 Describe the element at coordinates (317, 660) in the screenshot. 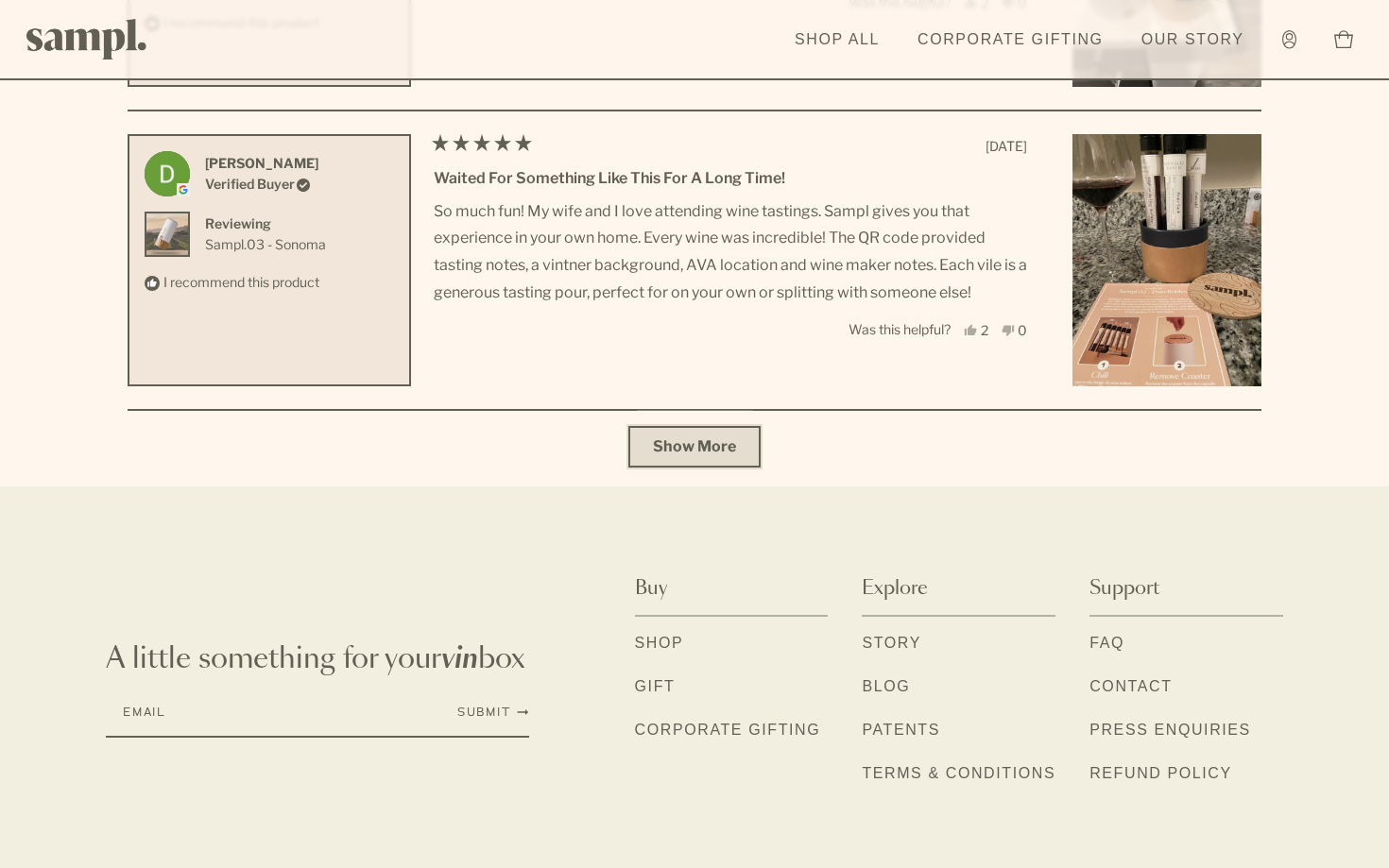

I see `p: A little something for your box` at that location.